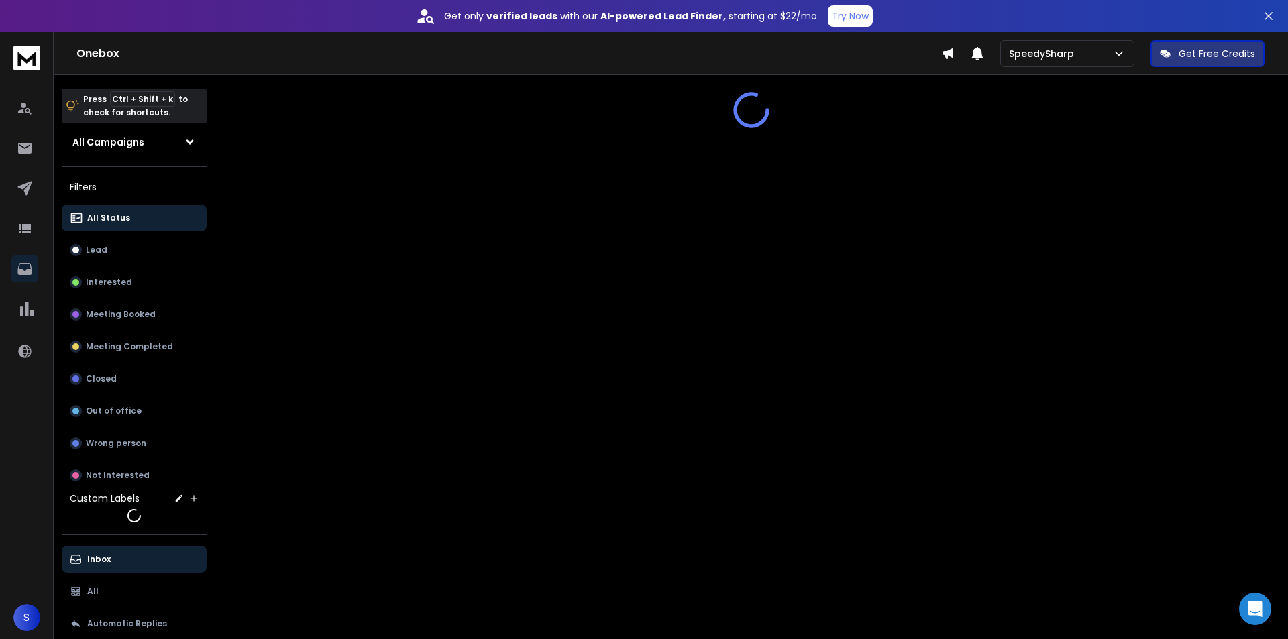 The width and height of the screenshot is (1288, 639). Describe the element at coordinates (134, 560) in the screenshot. I see `button: Inbox` at that location.